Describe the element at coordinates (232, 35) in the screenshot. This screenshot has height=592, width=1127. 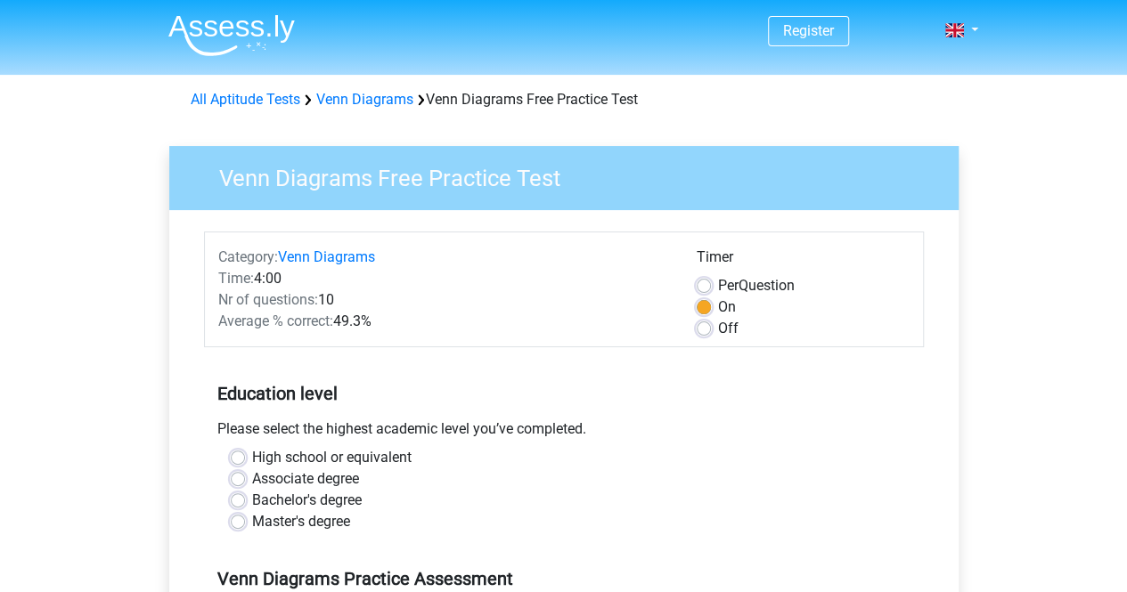
I see `img: Assessly` at that location.